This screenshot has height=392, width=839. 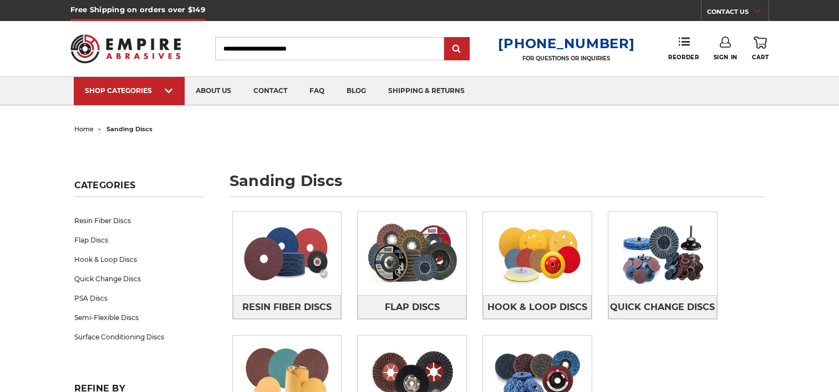 I want to click on div: SHOP CATEGORIES, so click(x=129, y=90).